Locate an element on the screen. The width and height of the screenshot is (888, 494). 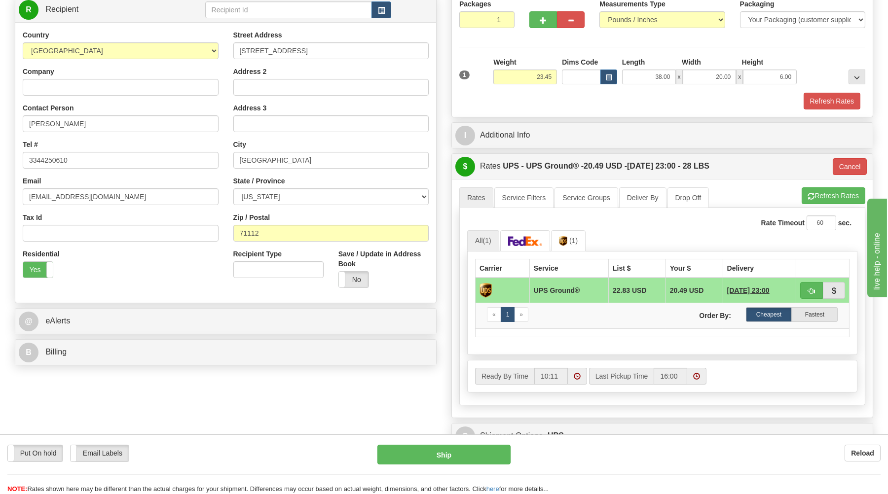
img: FedEx Express® is located at coordinates (525, 241).